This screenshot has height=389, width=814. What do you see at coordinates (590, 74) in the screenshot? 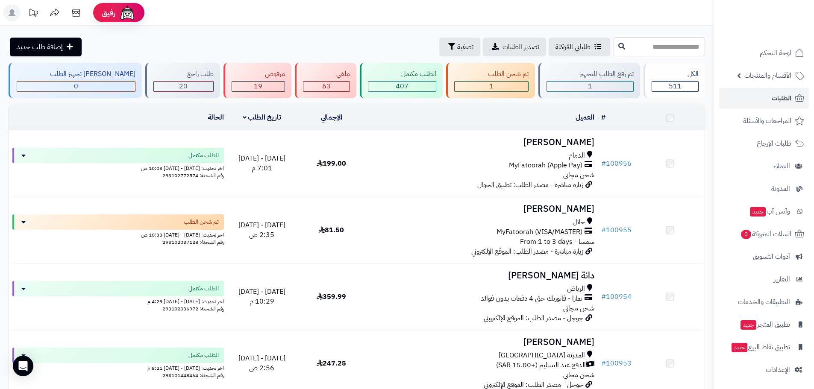
I see `div: تم رفع الطلب للتجهيز` at bounding box center [590, 74].